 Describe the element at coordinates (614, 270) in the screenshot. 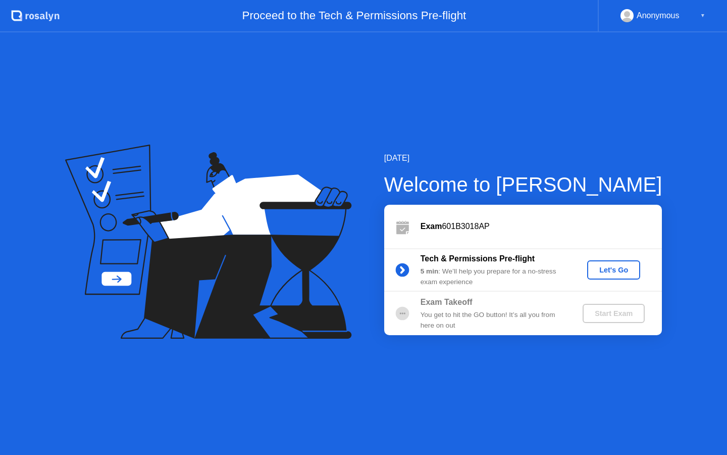

I see `button: Let's Go` at that location.